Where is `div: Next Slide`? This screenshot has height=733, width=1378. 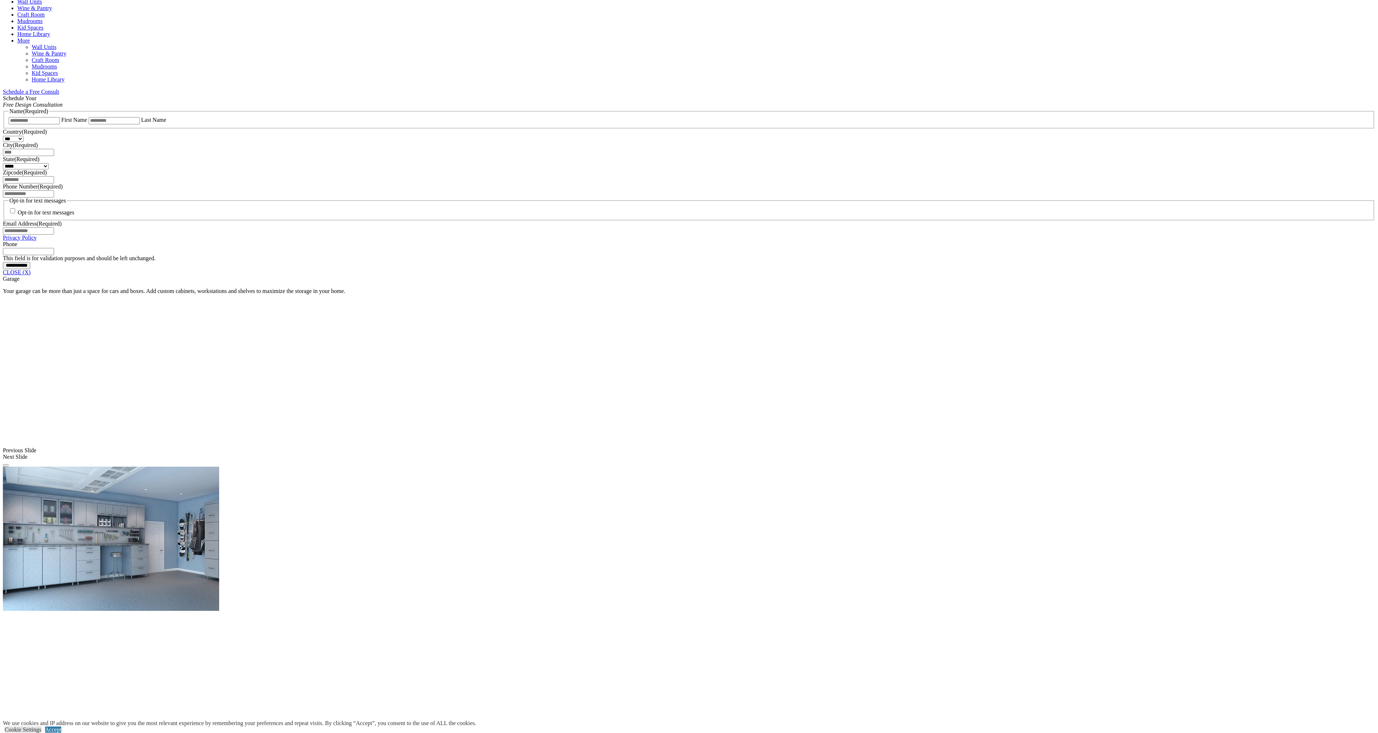
div: Next Slide is located at coordinates (689, 457).